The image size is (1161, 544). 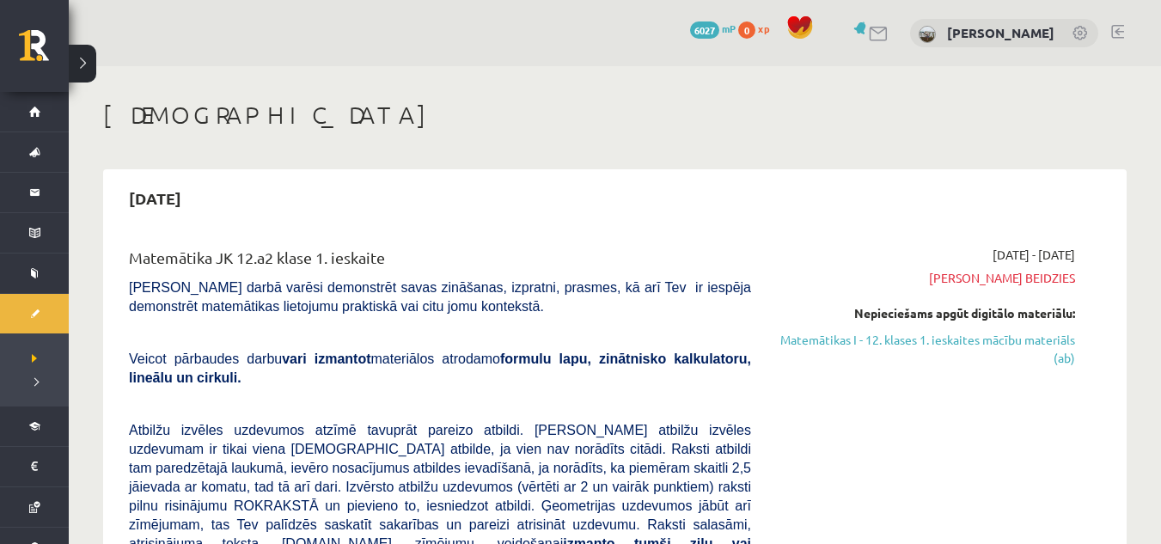 What do you see at coordinates (440, 368) in the screenshot?
I see `b: formulu lapu, zinātnisko kalkulatoru, lineālu un cirkuli.` at bounding box center [440, 368].